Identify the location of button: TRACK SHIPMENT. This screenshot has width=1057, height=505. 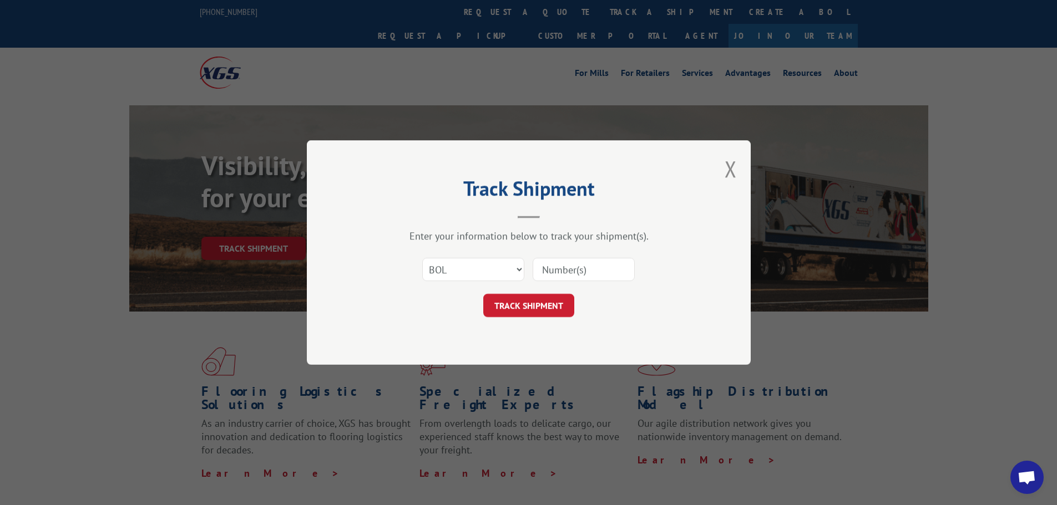
(529, 306).